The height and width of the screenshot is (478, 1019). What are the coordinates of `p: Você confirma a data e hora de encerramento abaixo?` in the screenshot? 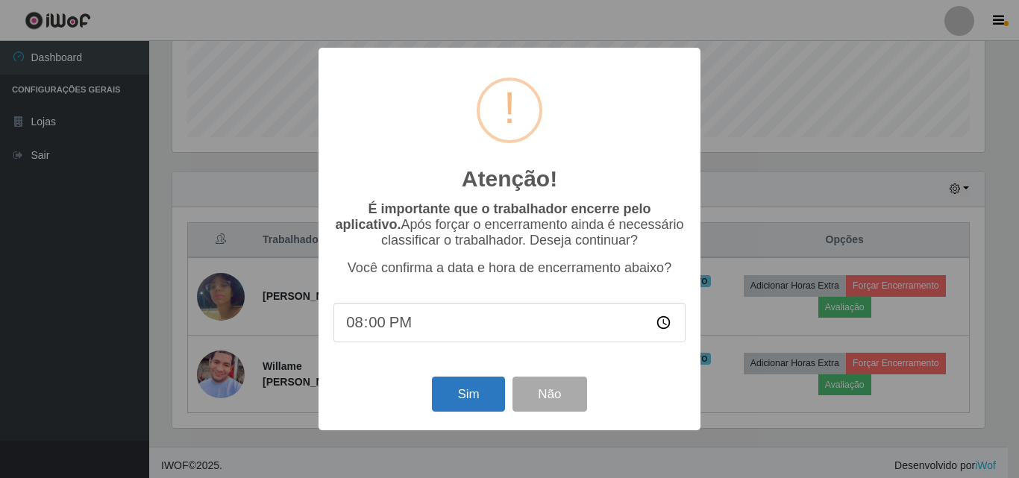 It's located at (509, 268).